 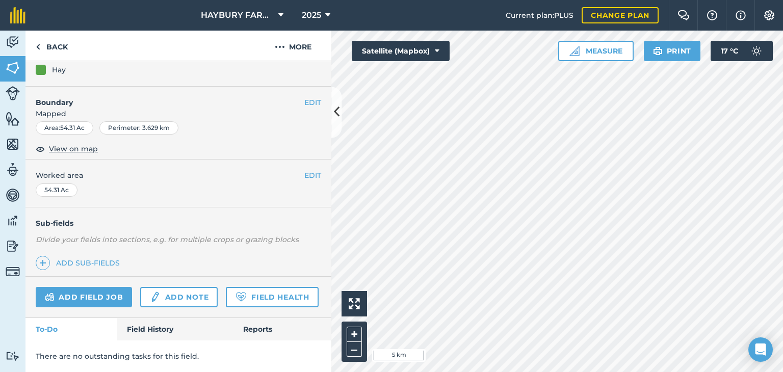 What do you see at coordinates (311, 15) in the screenshot?
I see `span: 2025` at bounding box center [311, 15].